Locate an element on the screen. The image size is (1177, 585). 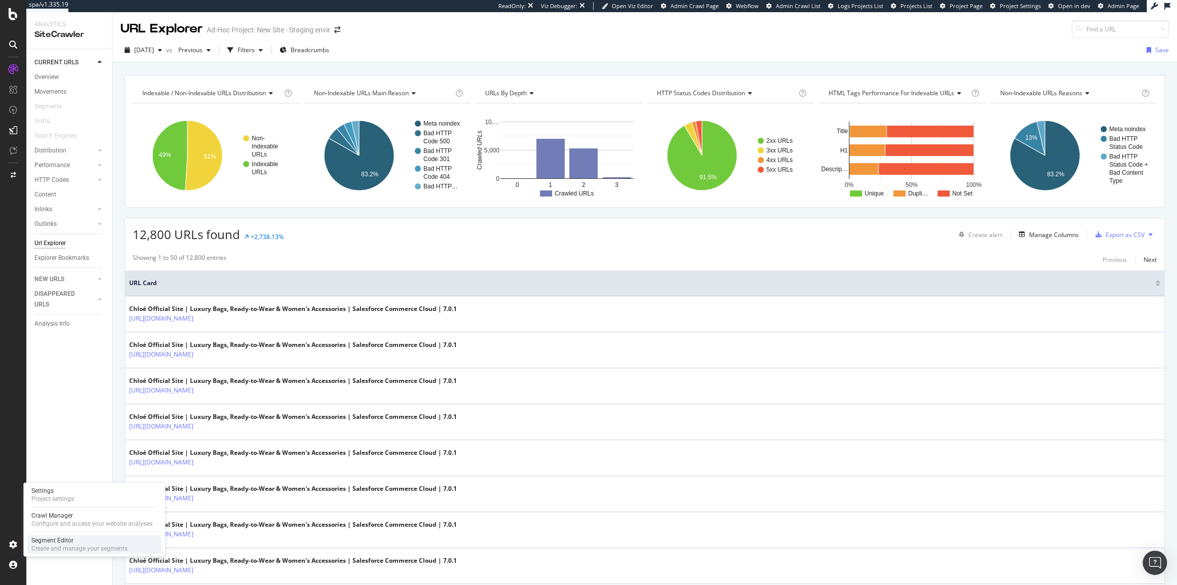
button: Breadcrumbs is located at coordinates (304, 50).